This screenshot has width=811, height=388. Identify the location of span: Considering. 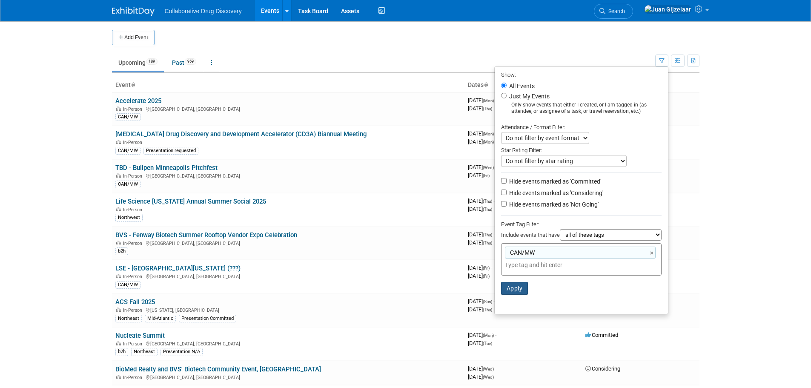
(603, 368).